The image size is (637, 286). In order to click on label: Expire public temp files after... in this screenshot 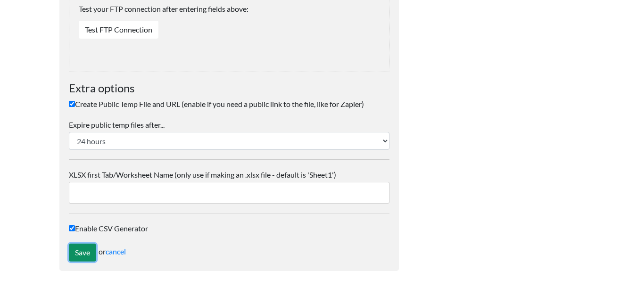, I will do `click(229, 125)`.